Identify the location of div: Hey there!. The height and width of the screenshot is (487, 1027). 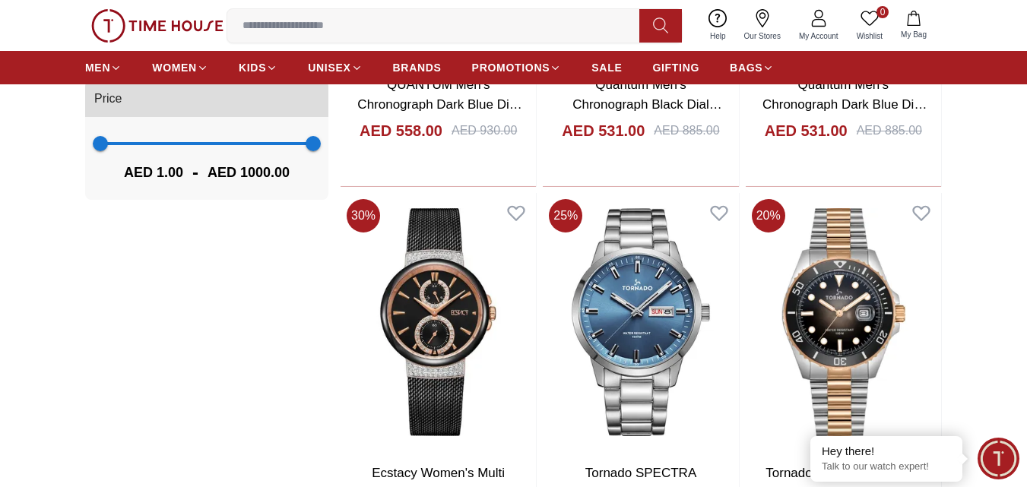
(886, 451).